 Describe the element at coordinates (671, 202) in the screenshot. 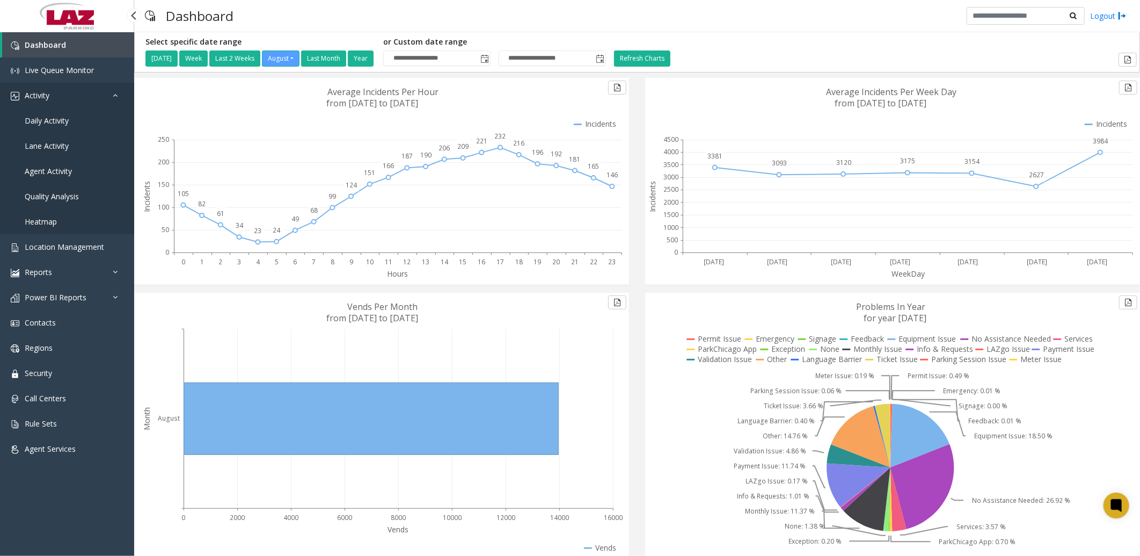

I see `text: 2000` at that location.